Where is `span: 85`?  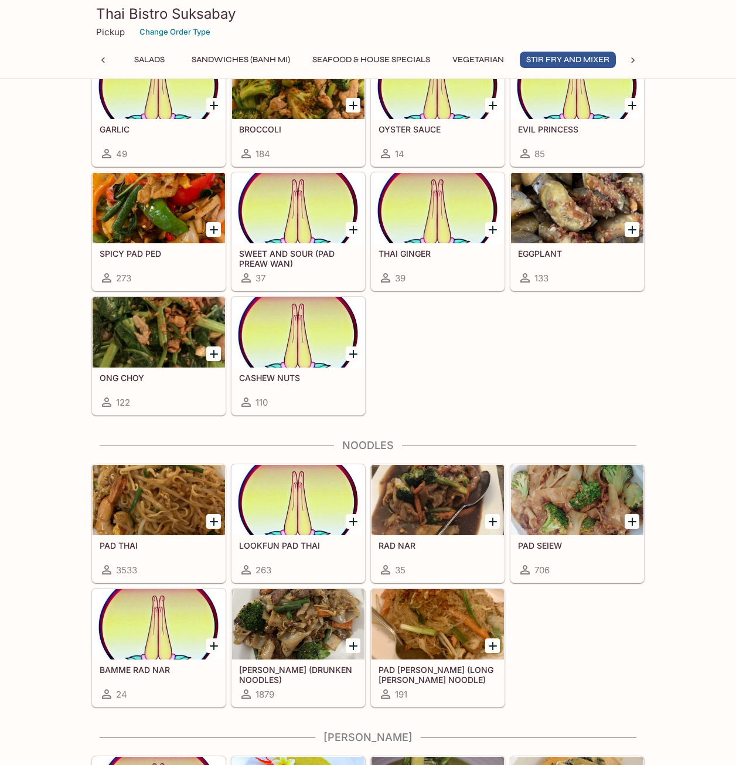
span: 85 is located at coordinates (540, 154).